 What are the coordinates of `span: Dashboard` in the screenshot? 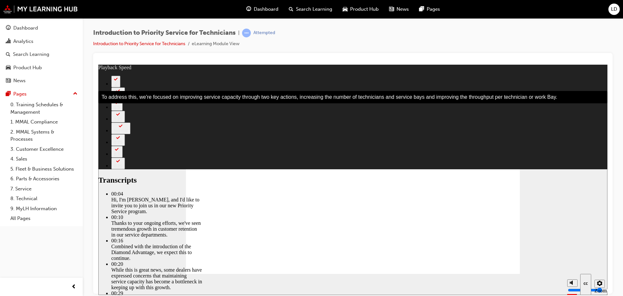 It's located at (266, 9).